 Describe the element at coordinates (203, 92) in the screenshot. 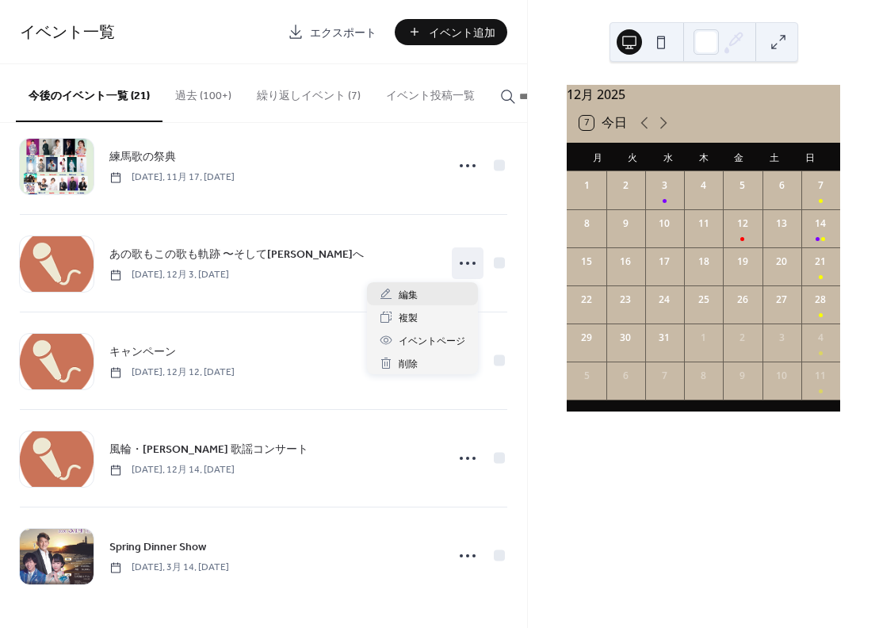

I see `button: 過去 (100+)` at that location.